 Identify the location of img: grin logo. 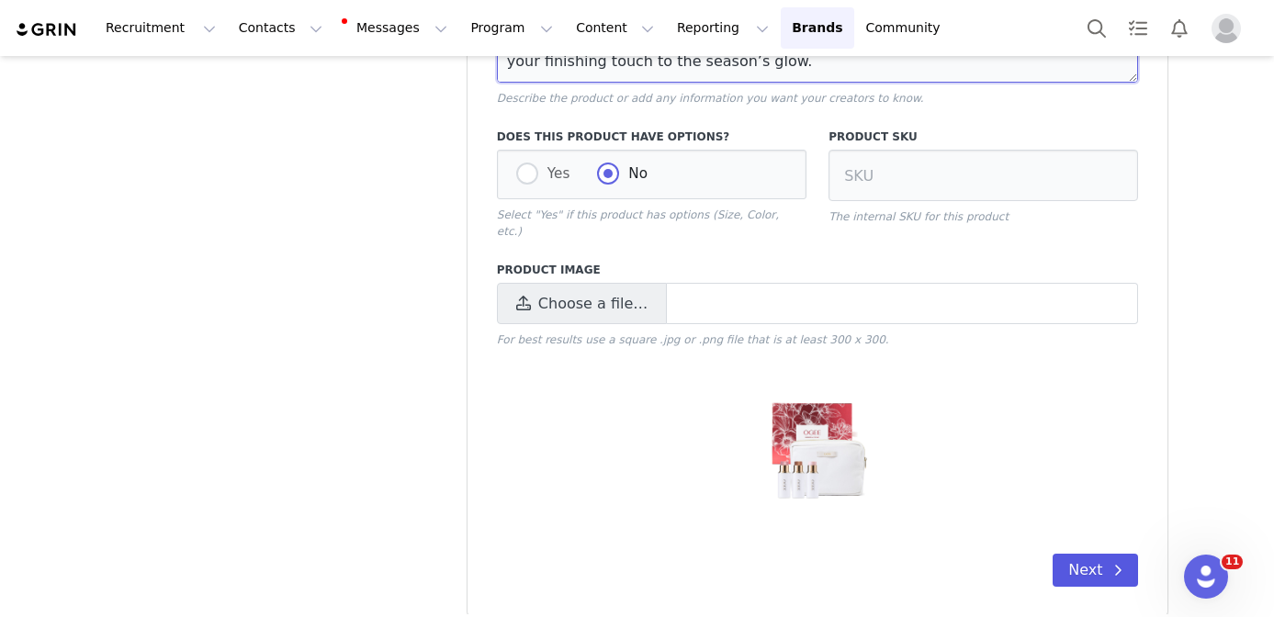
(47, 29).